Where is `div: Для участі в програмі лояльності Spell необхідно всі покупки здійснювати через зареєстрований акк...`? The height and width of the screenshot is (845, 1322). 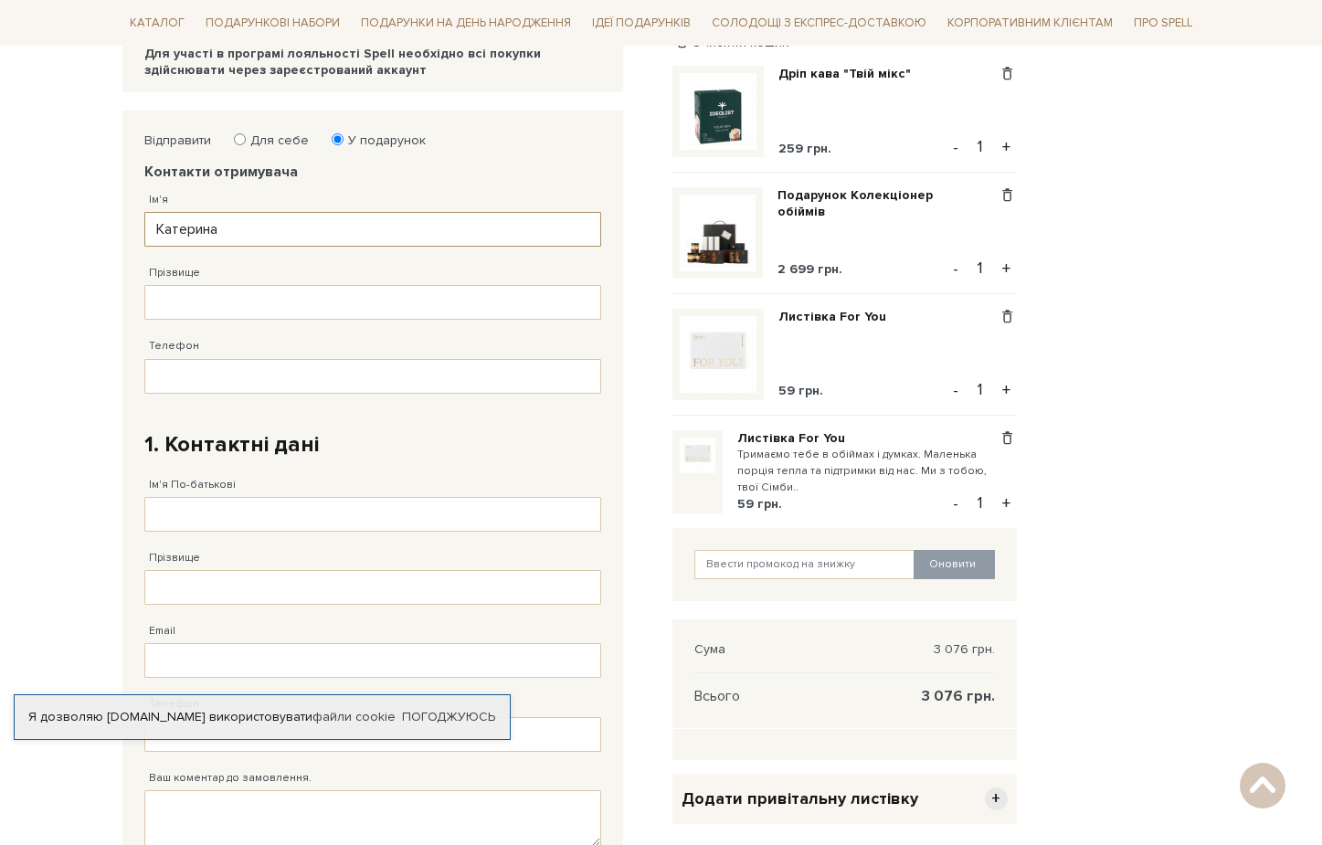 div: Для участі в програмі лояльності Spell необхідно всі покупки здійснювати через зареєстрований акк... is located at coordinates (373, 62).